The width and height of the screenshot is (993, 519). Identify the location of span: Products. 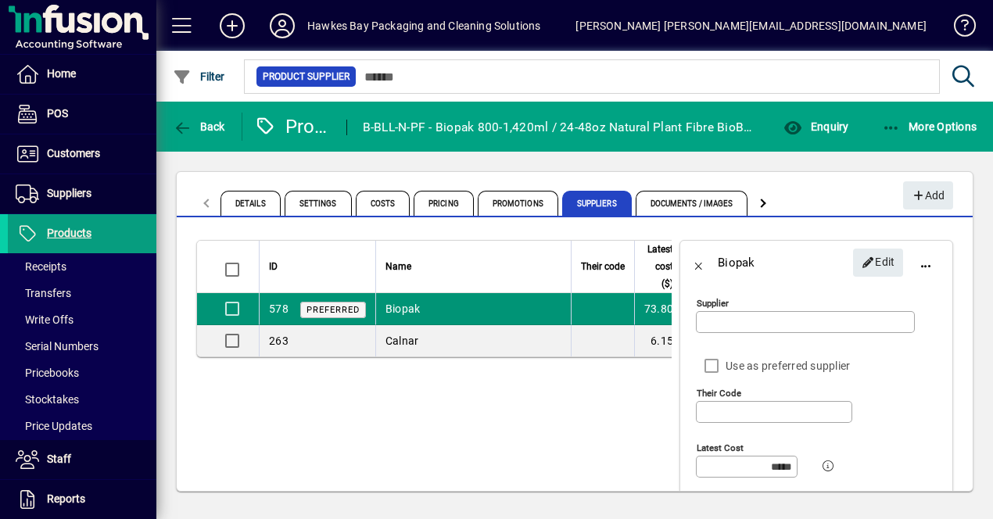
(69, 233).